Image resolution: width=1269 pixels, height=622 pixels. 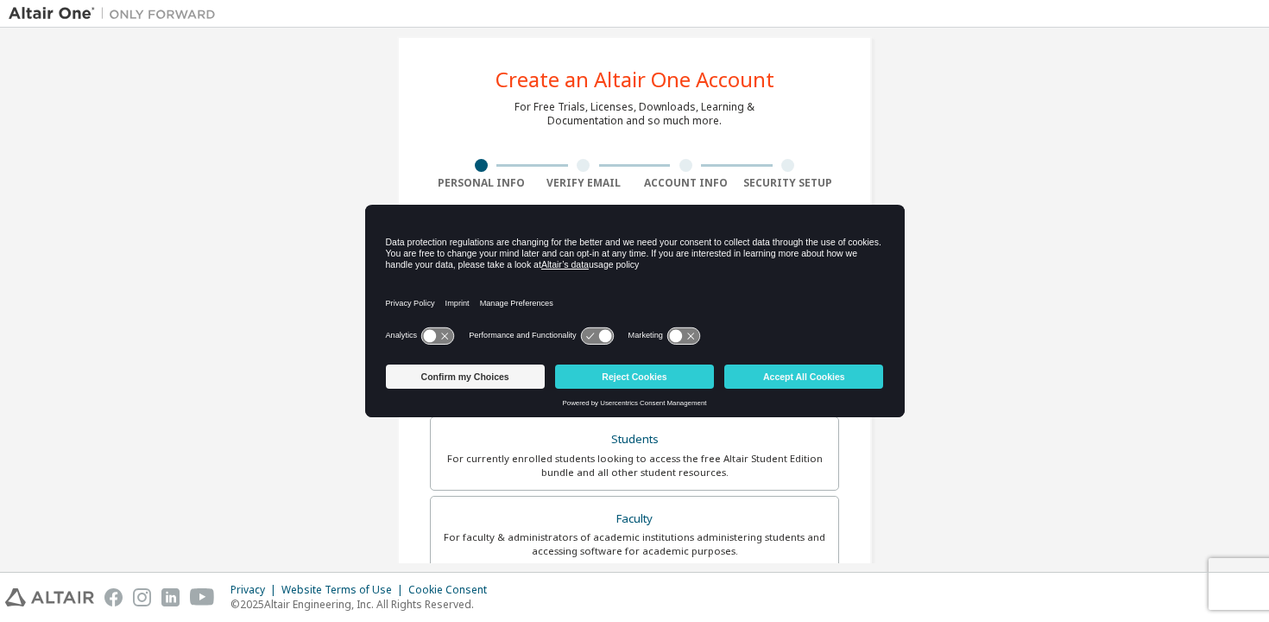 I want to click on img: instagram.svg, so click(x=142, y=597).